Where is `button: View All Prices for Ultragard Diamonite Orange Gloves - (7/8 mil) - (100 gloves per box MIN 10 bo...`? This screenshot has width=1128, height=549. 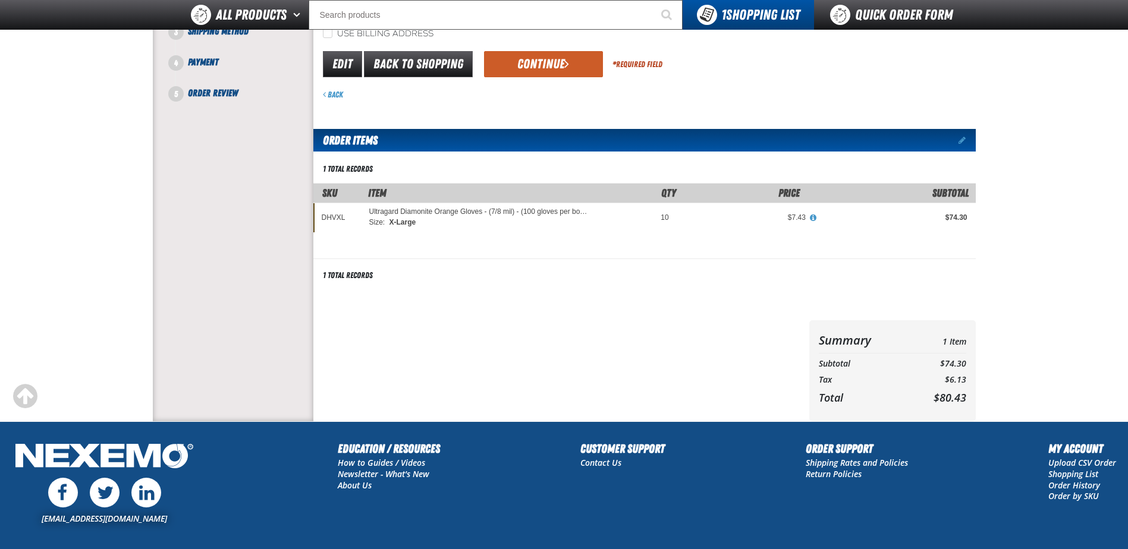 button: View All Prices for Ultragard Diamonite Orange Gloves - (7/8 mil) - (100 gloves per box MIN 10 bo... is located at coordinates (813, 218).